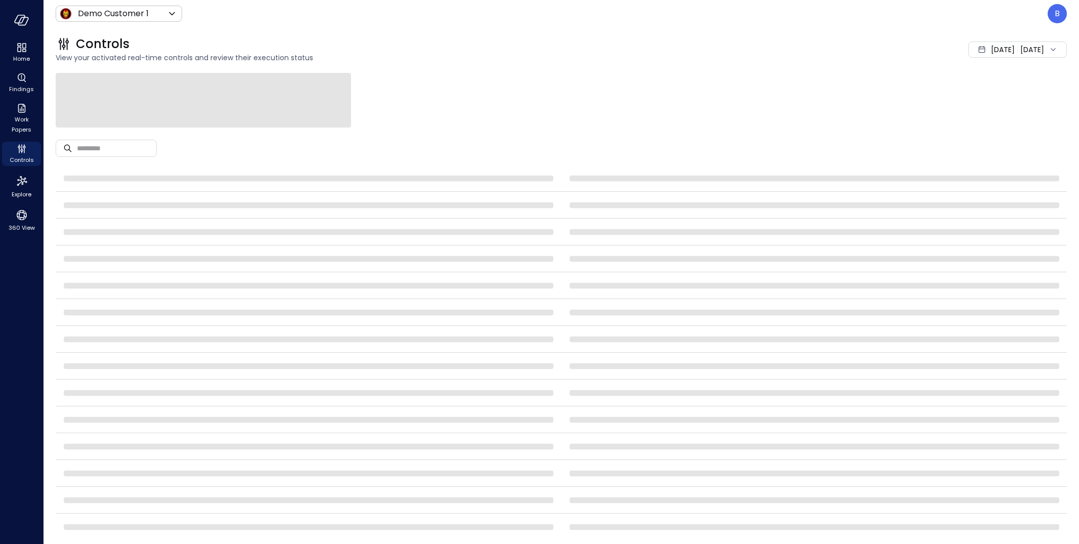 This screenshot has width=1079, height=544. What do you see at coordinates (21, 53) in the screenshot?
I see `div: Home` at bounding box center [21, 53].